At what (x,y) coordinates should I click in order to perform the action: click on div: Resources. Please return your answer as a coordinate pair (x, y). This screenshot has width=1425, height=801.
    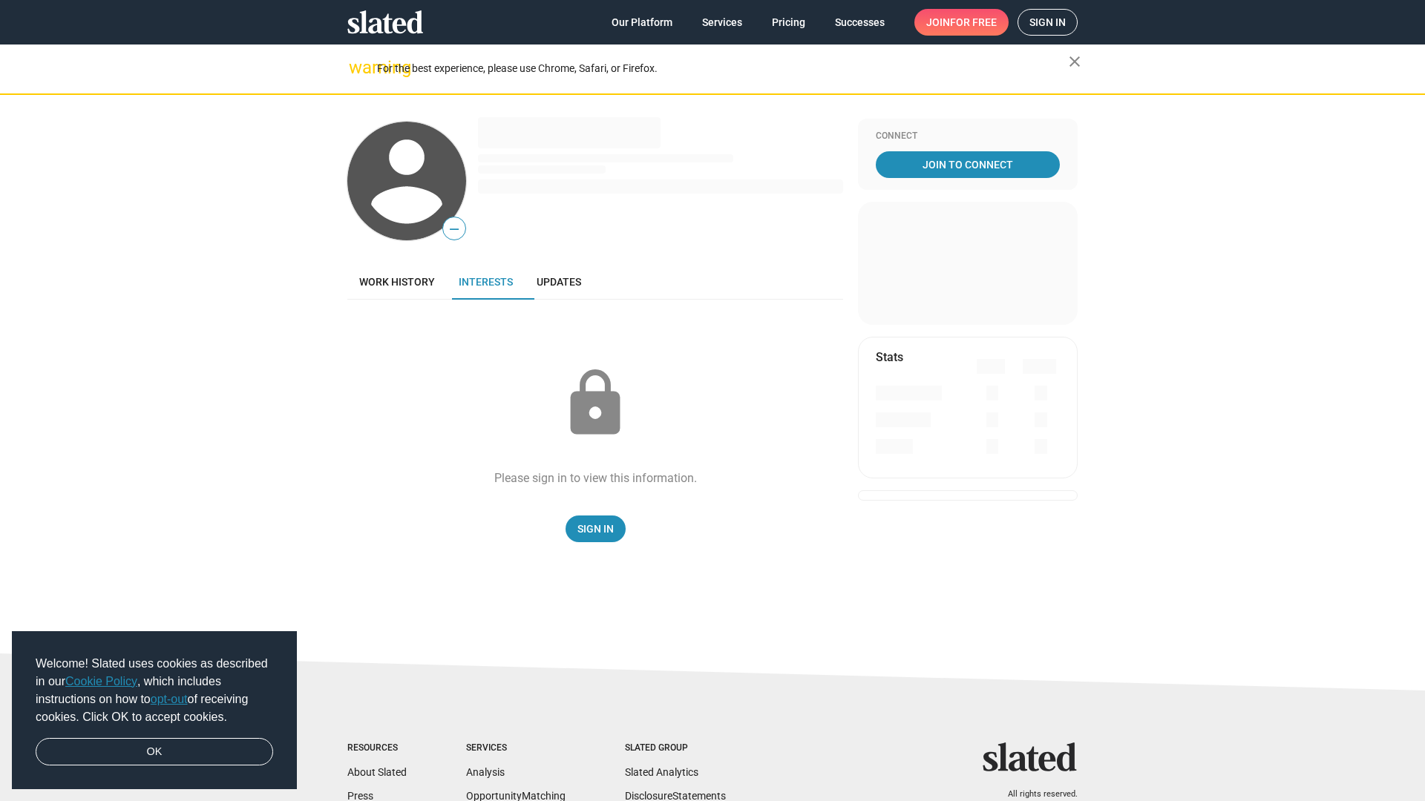
    Looking at the image, I should click on (377, 749).